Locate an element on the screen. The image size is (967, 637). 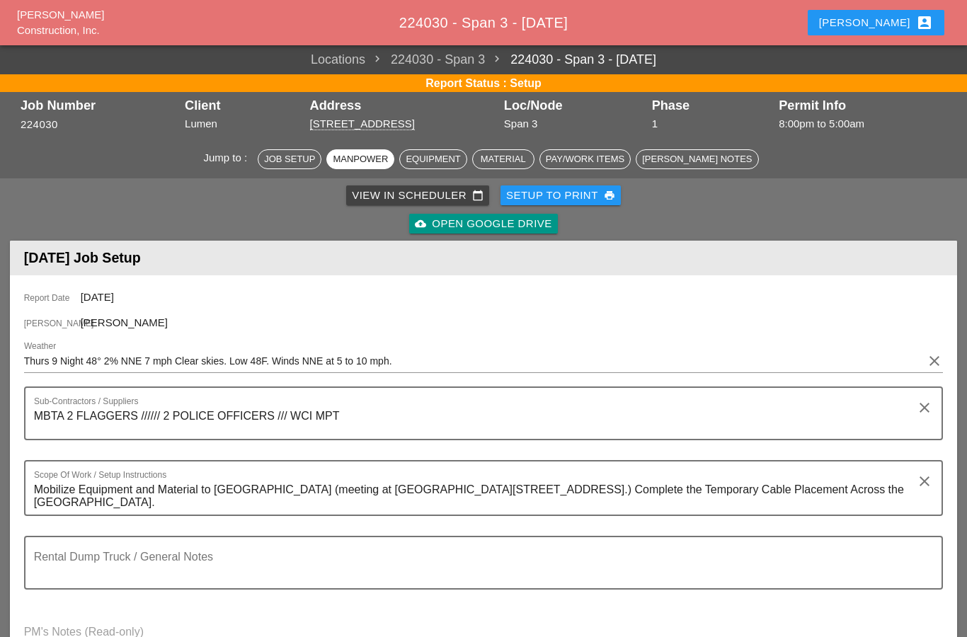
i: account_box is located at coordinates (925, 23).